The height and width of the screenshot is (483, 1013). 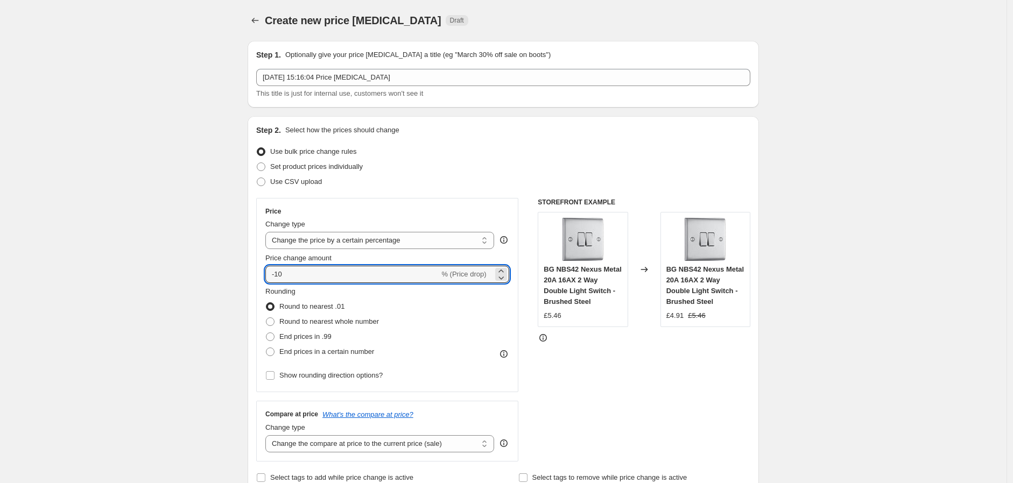 I want to click on span: Show rounding direction options?, so click(x=331, y=375).